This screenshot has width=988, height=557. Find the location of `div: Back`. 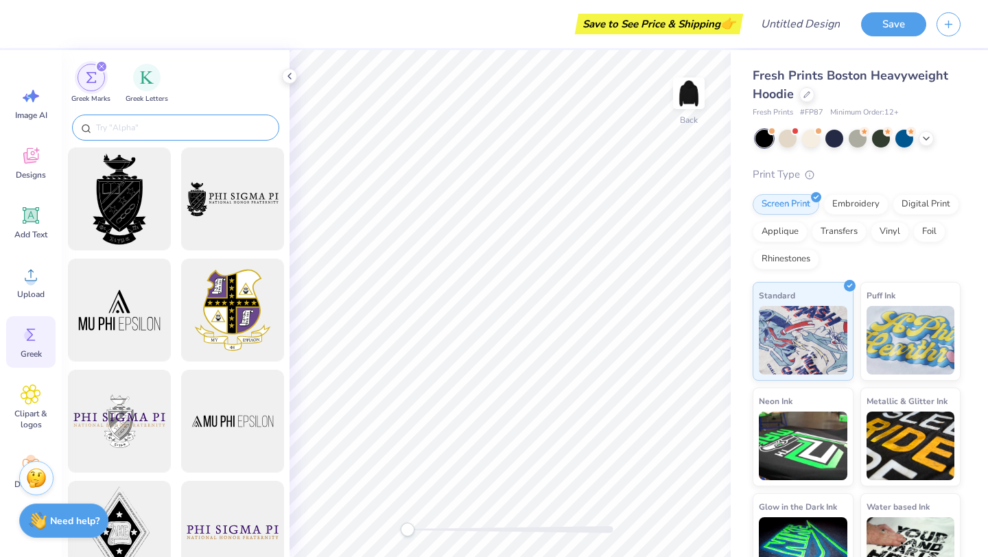

div: Back is located at coordinates (689, 120).